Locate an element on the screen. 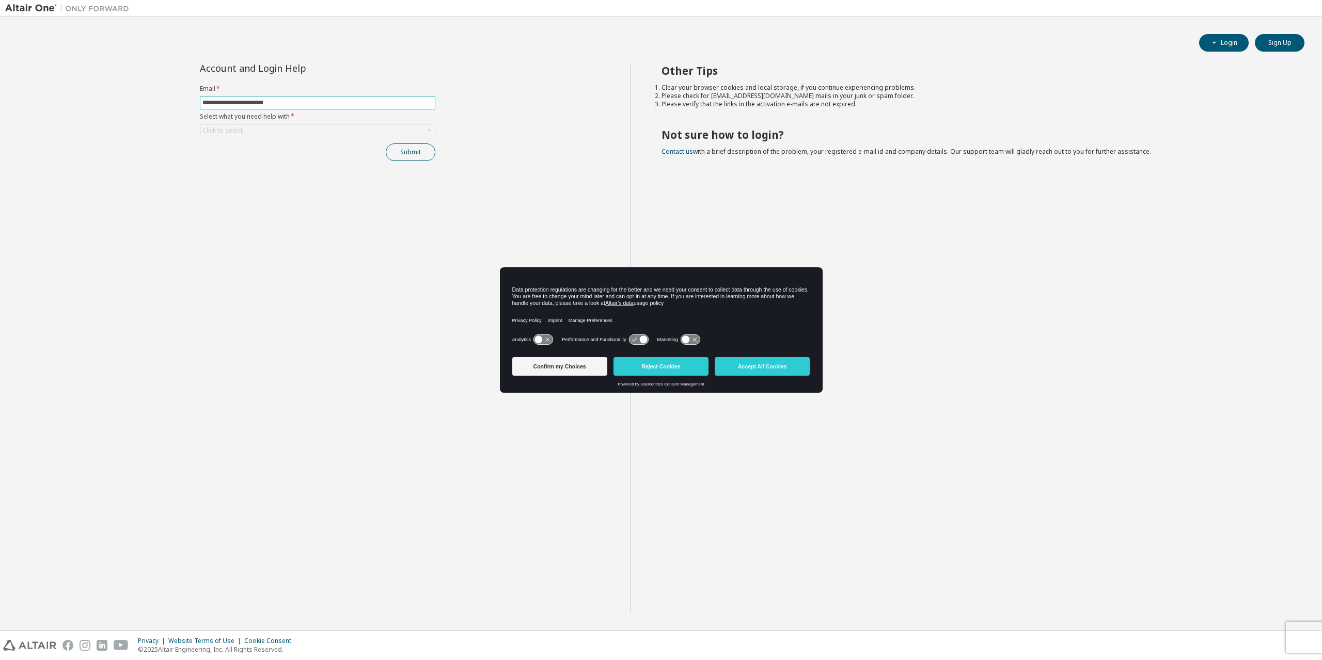 The image size is (1322, 660). label: Email is located at coordinates (317, 89).